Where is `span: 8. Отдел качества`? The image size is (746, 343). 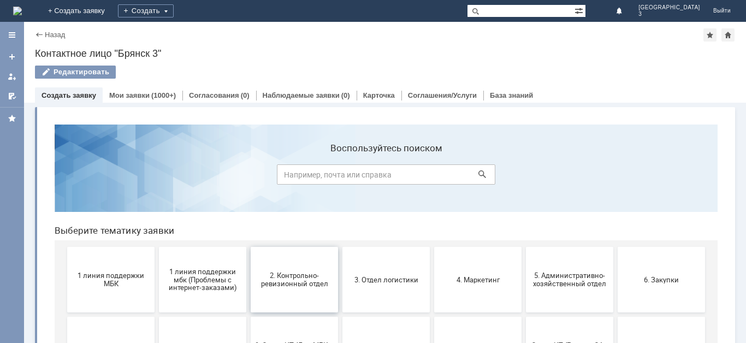 span: 8. Отдел качества is located at coordinates (157, 233).